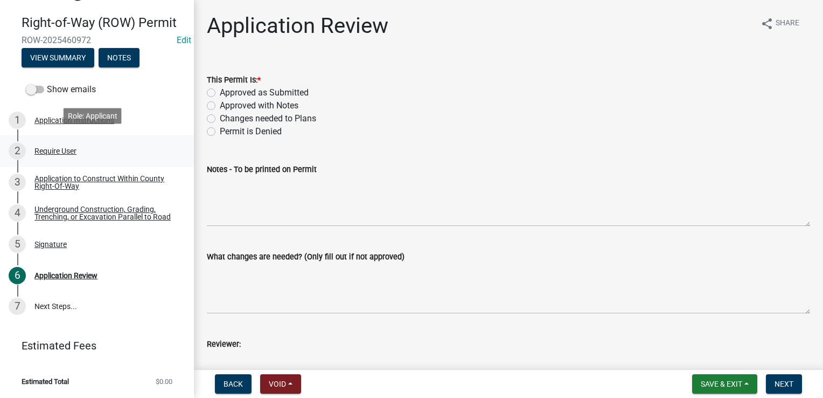 Image resolution: width=823 pixels, height=398 pixels. Describe the element at coordinates (17, 120) in the screenshot. I see `div: 1` at that location.